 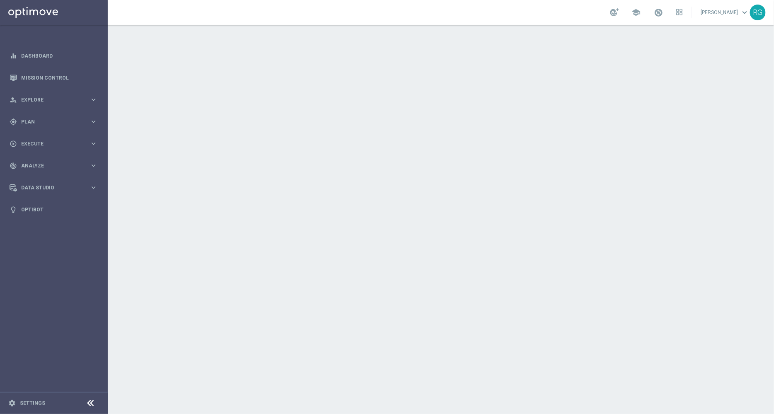 I want to click on a: Optibot, so click(x=59, y=209).